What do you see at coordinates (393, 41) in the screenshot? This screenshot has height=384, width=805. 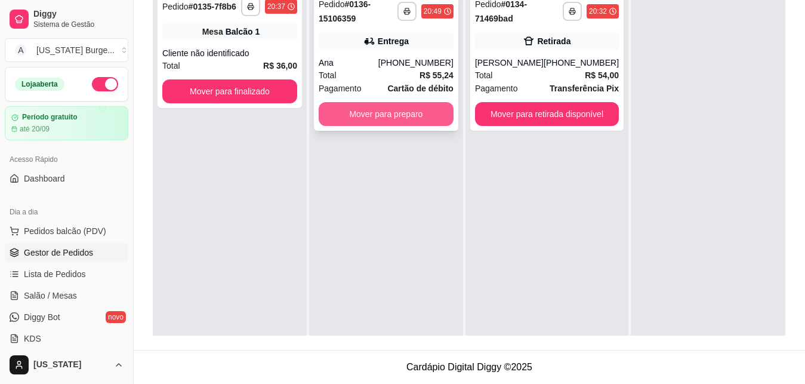 I see `div: Entrega` at bounding box center [393, 41].